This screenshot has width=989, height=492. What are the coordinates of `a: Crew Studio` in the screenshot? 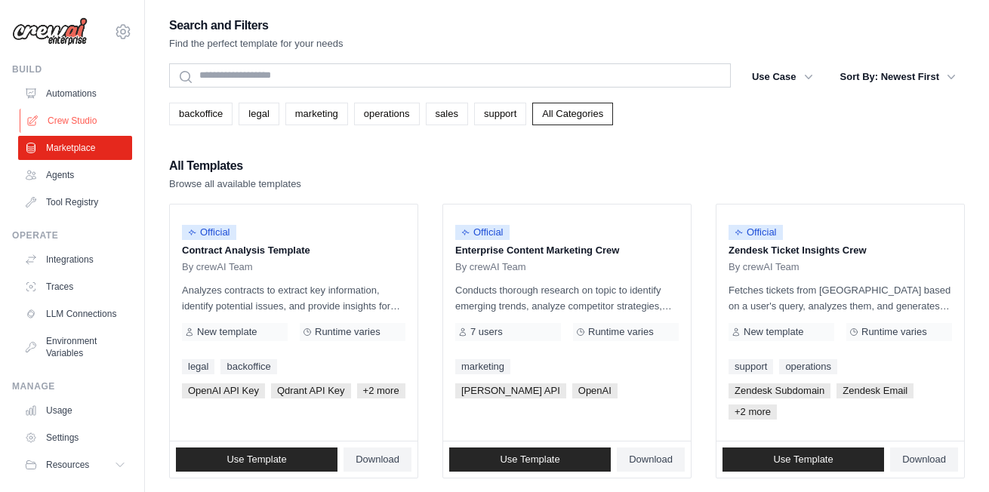 It's located at (76, 121).